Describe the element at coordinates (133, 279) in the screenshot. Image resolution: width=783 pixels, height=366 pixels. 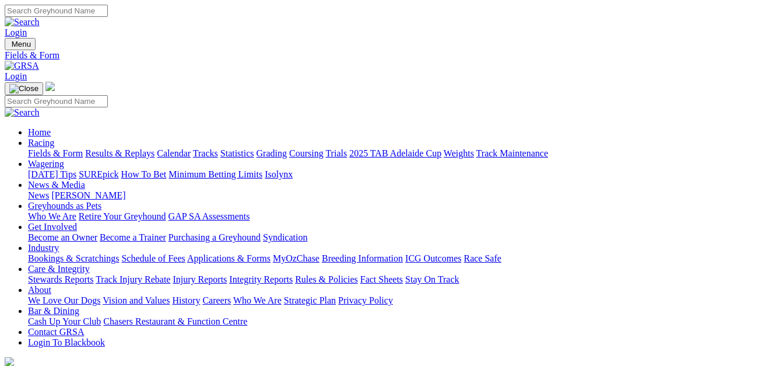
I see `a: Track Injury Rebate` at that location.